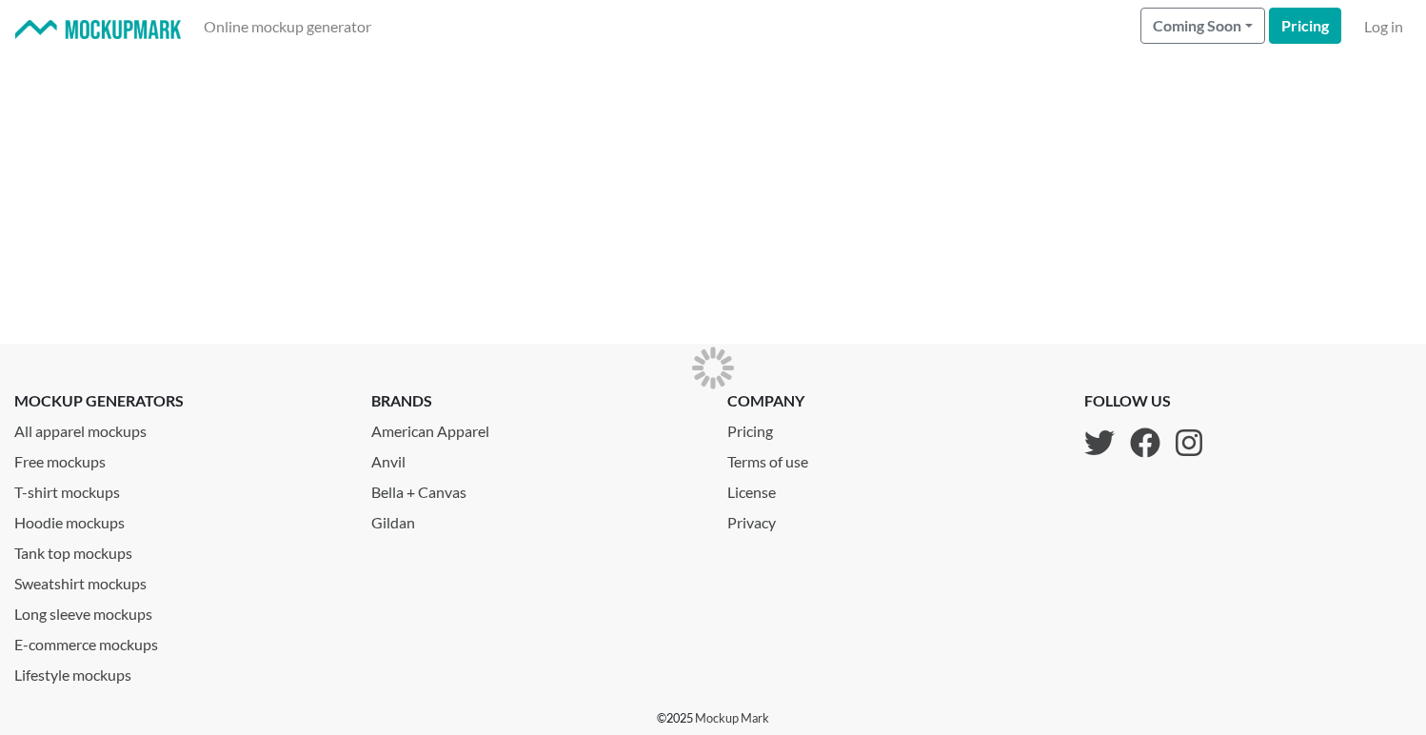  I want to click on p: follow us, so click(1143, 401).